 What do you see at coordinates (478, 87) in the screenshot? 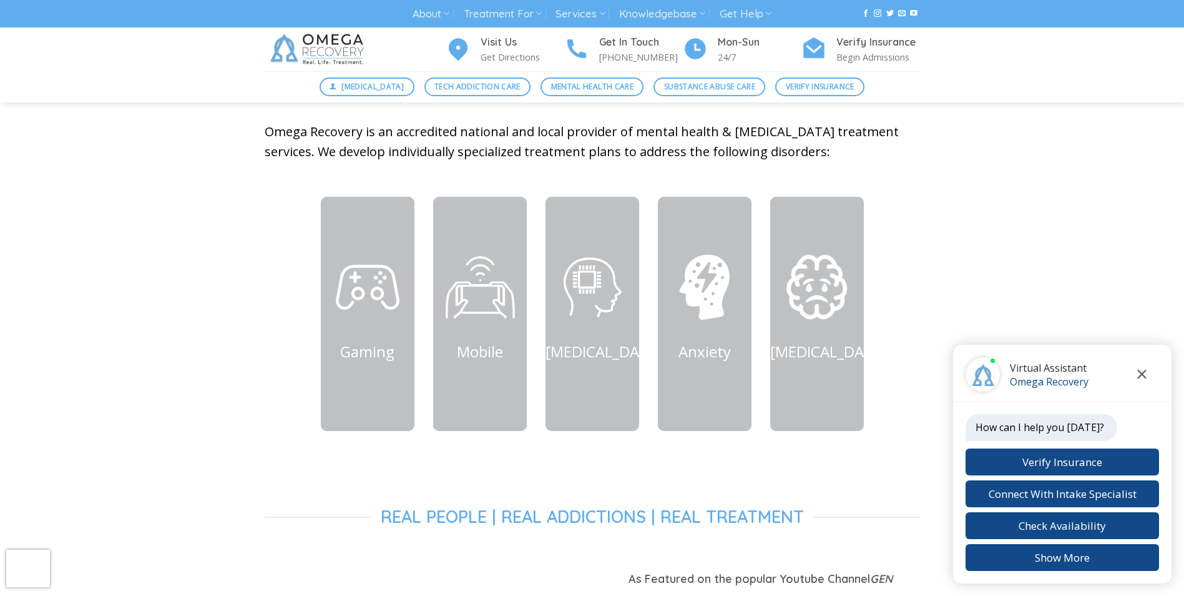
I see `a: Tech Addiction Care` at bounding box center [478, 87].